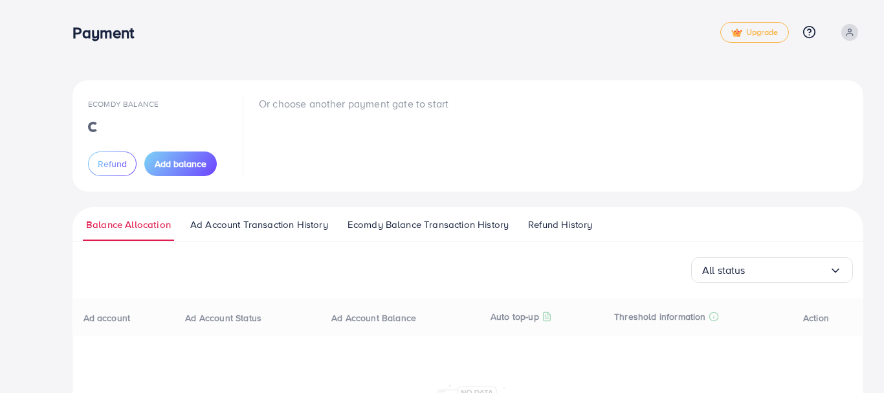 The height and width of the screenshot is (393, 884). What do you see at coordinates (108, 32) in the screenshot?
I see `h3: Payment` at bounding box center [108, 32].